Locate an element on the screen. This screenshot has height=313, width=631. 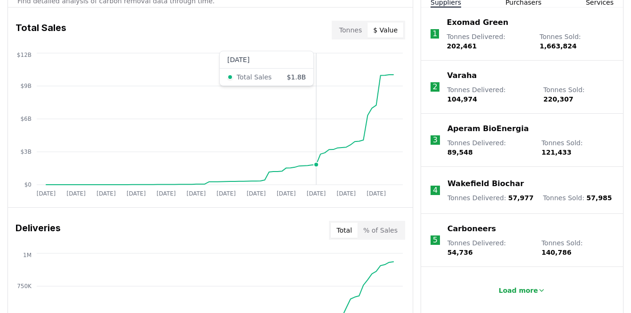
p: Aperam BioEnergia is located at coordinates (488, 129).